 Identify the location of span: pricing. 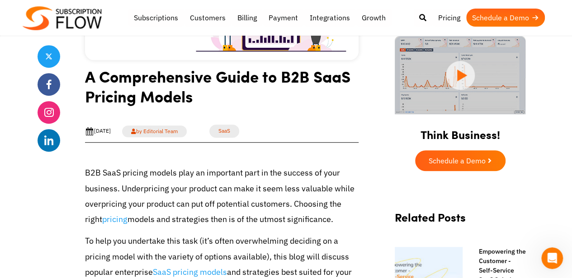
(115, 219).